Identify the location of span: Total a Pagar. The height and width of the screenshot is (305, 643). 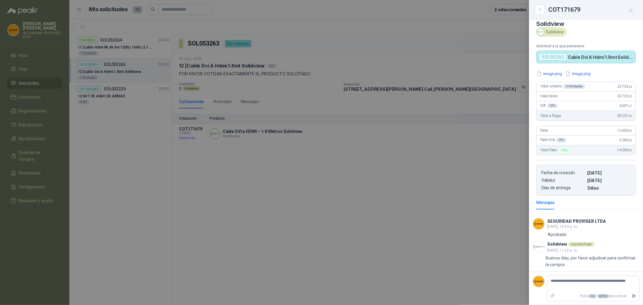
(551, 116).